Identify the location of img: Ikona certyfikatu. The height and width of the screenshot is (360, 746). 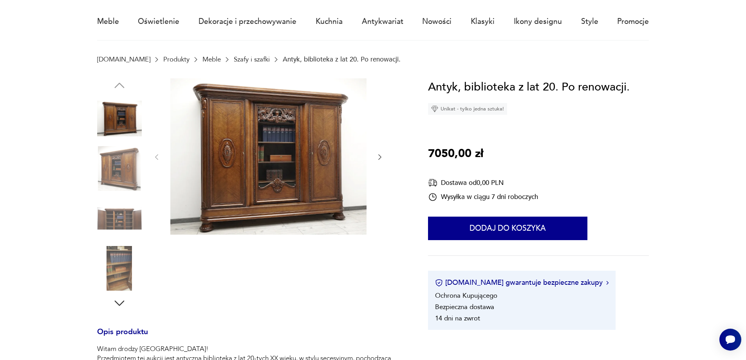
(439, 283).